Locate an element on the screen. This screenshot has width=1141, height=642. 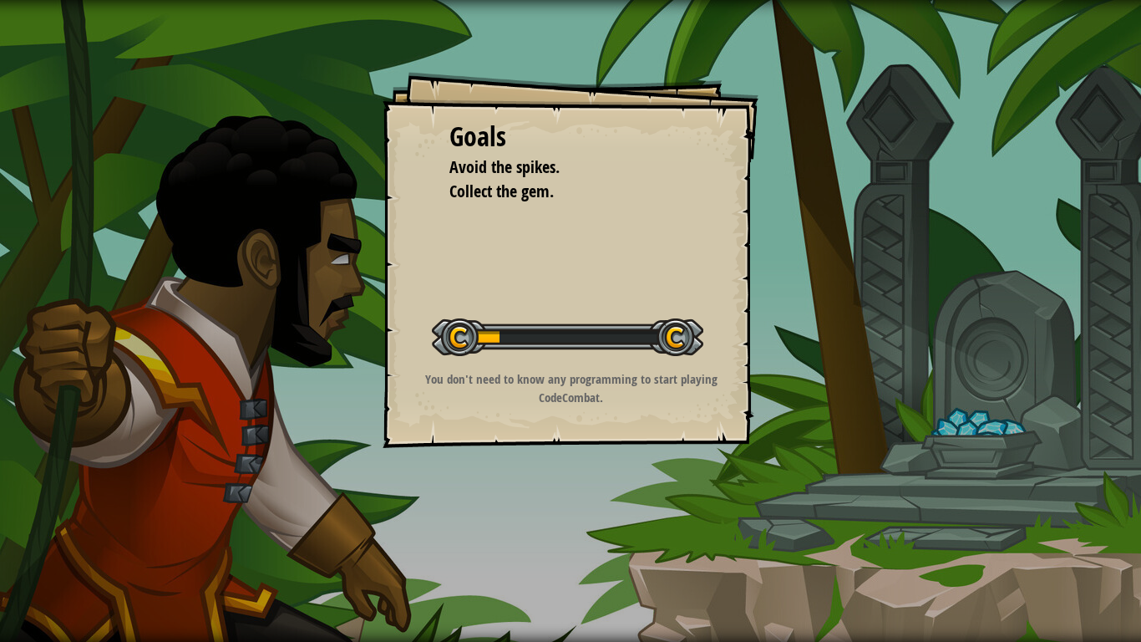
span: Collect the gem. is located at coordinates (501, 190).